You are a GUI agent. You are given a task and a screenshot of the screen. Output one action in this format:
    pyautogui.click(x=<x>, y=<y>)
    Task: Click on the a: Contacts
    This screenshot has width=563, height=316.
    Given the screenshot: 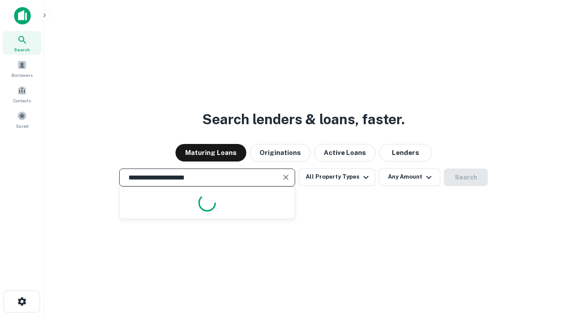 What is the action you would take?
    pyautogui.click(x=22, y=94)
    